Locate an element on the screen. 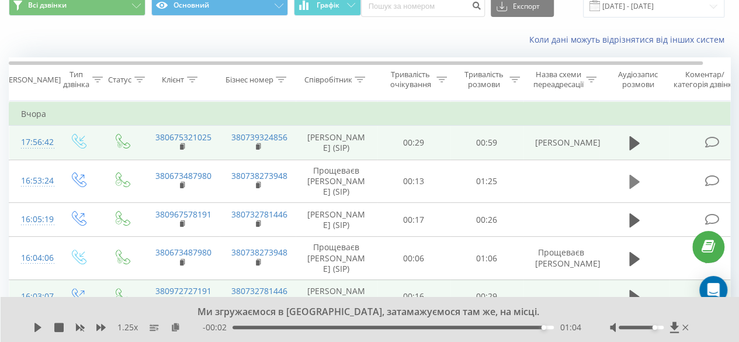 The height and width of the screenshot is (342, 739). td: 00:06 is located at coordinates (414, 258).